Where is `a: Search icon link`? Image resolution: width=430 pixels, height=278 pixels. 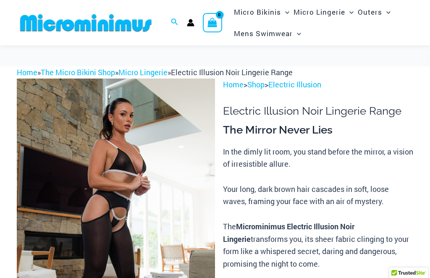 a: Search icon link is located at coordinates (175, 23).